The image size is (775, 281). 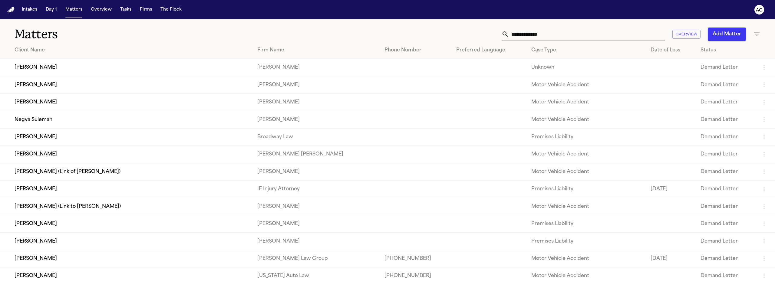 I want to click on h1: Matters, so click(x=127, y=34).